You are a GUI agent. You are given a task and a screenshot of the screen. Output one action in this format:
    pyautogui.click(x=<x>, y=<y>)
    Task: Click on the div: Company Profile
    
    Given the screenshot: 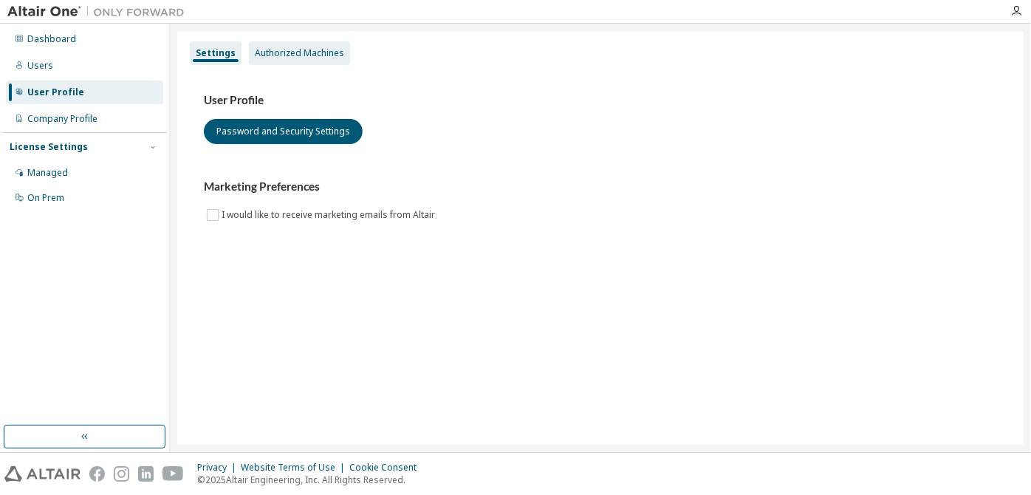 What is the action you would take?
    pyautogui.click(x=62, y=119)
    